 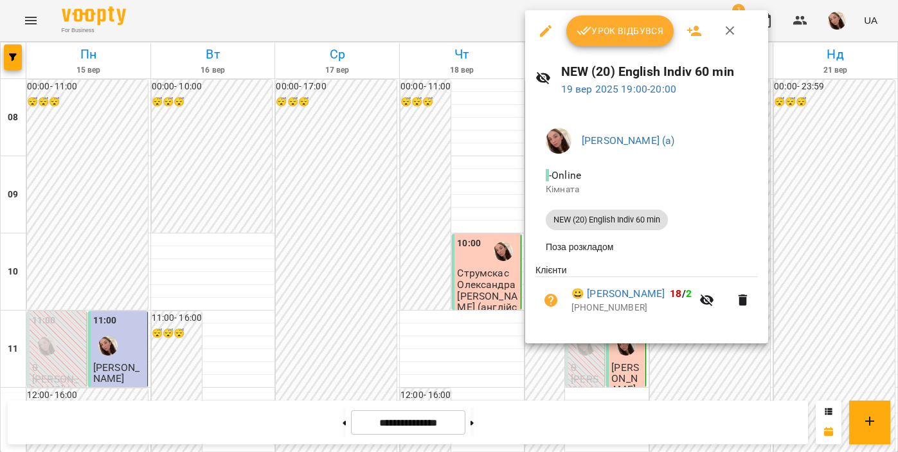 I want to click on span: 18, so click(x=676, y=293).